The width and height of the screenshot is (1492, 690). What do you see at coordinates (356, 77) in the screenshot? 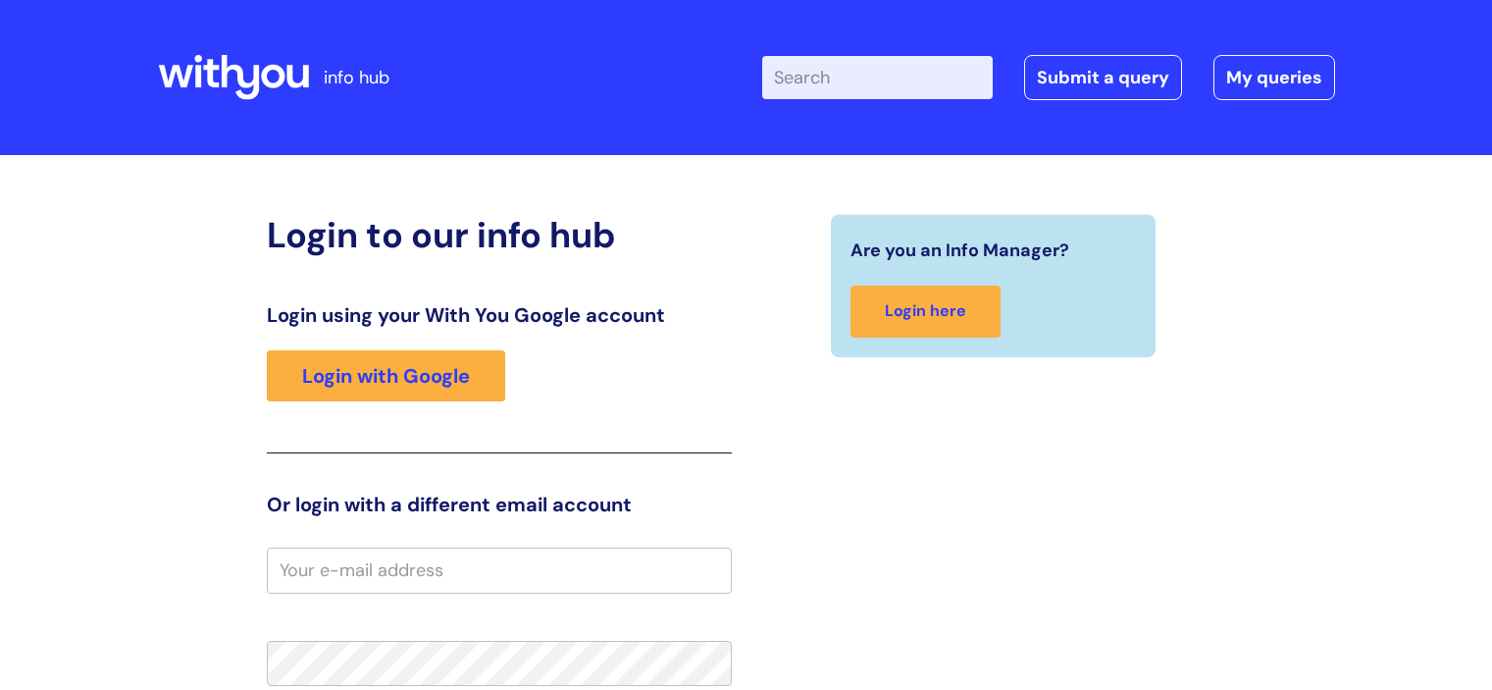
I see `p: info hub` at bounding box center [356, 77].